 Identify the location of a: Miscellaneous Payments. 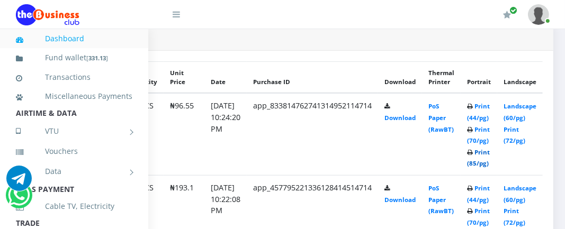
(74, 96).